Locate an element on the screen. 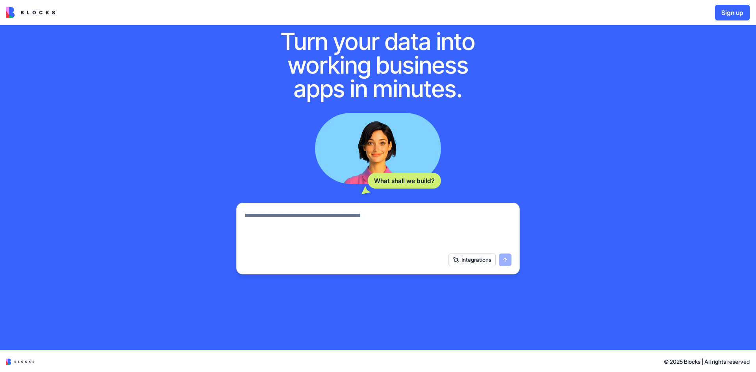 Image resolution: width=756 pixels, height=372 pixels. div: What shall we build? is located at coordinates (405, 181).